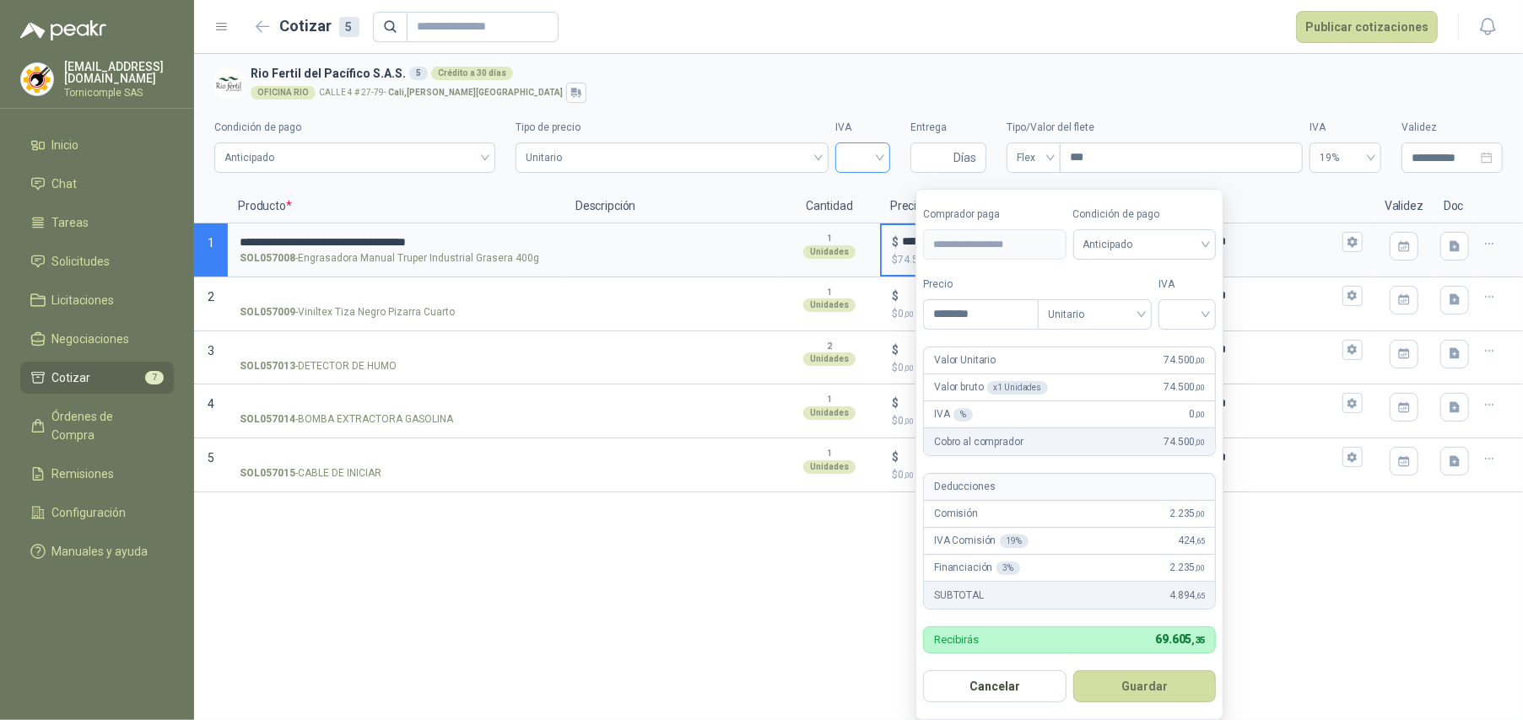  I want to click on span: 4, so click(211, 404).